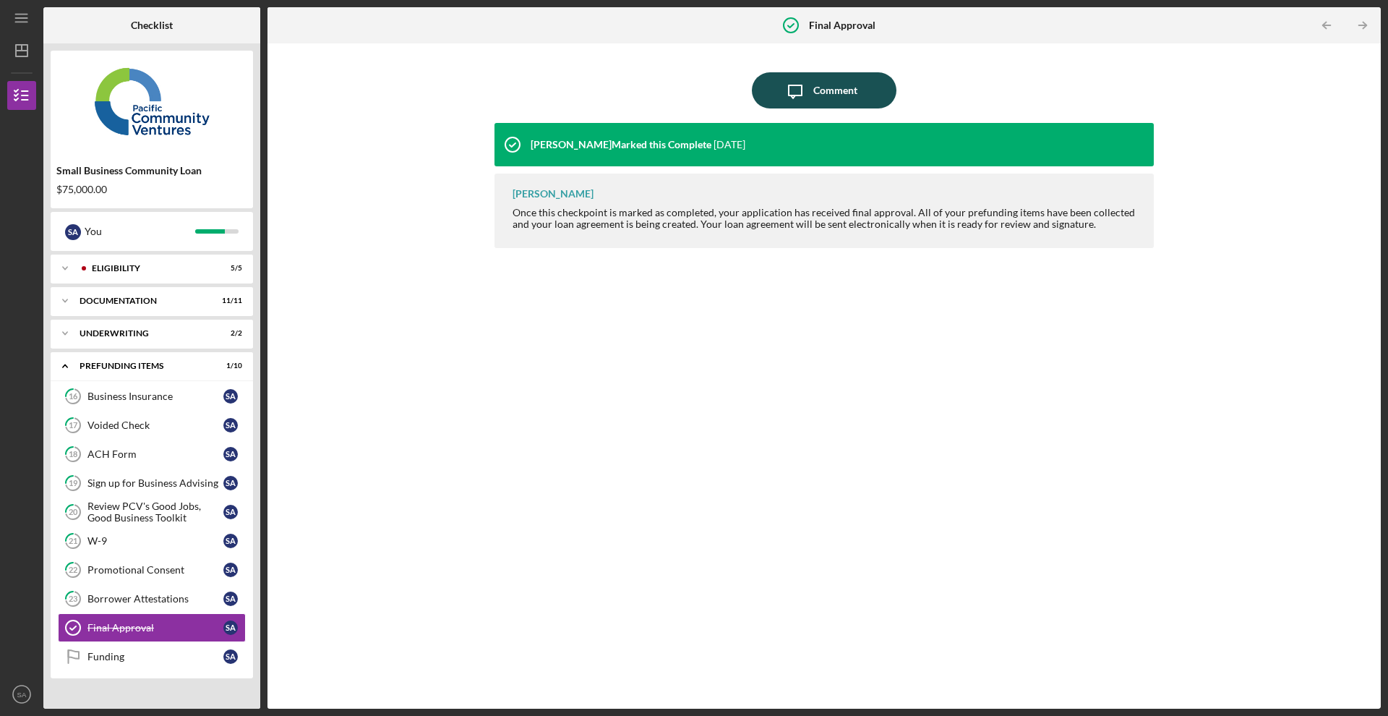 This screenshot has width=1388, height=716. What do you see at coordinates (152, 656) in the screenshot?
I see `a: FundingSA` at bounding box center [152, 656].